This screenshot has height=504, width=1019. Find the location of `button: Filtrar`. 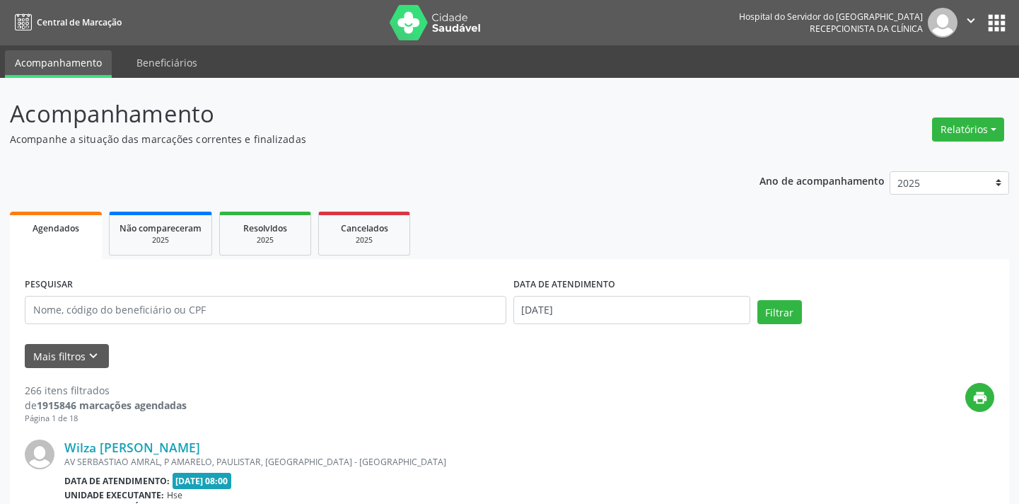

button: Filtrar is located at coordinates (779, 312).